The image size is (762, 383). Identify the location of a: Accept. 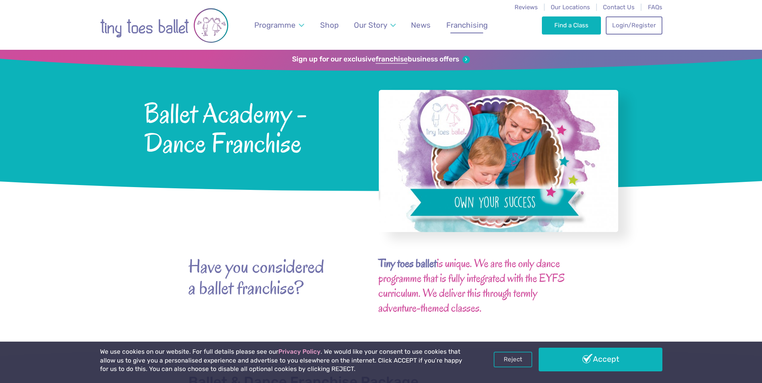
(600, 359).